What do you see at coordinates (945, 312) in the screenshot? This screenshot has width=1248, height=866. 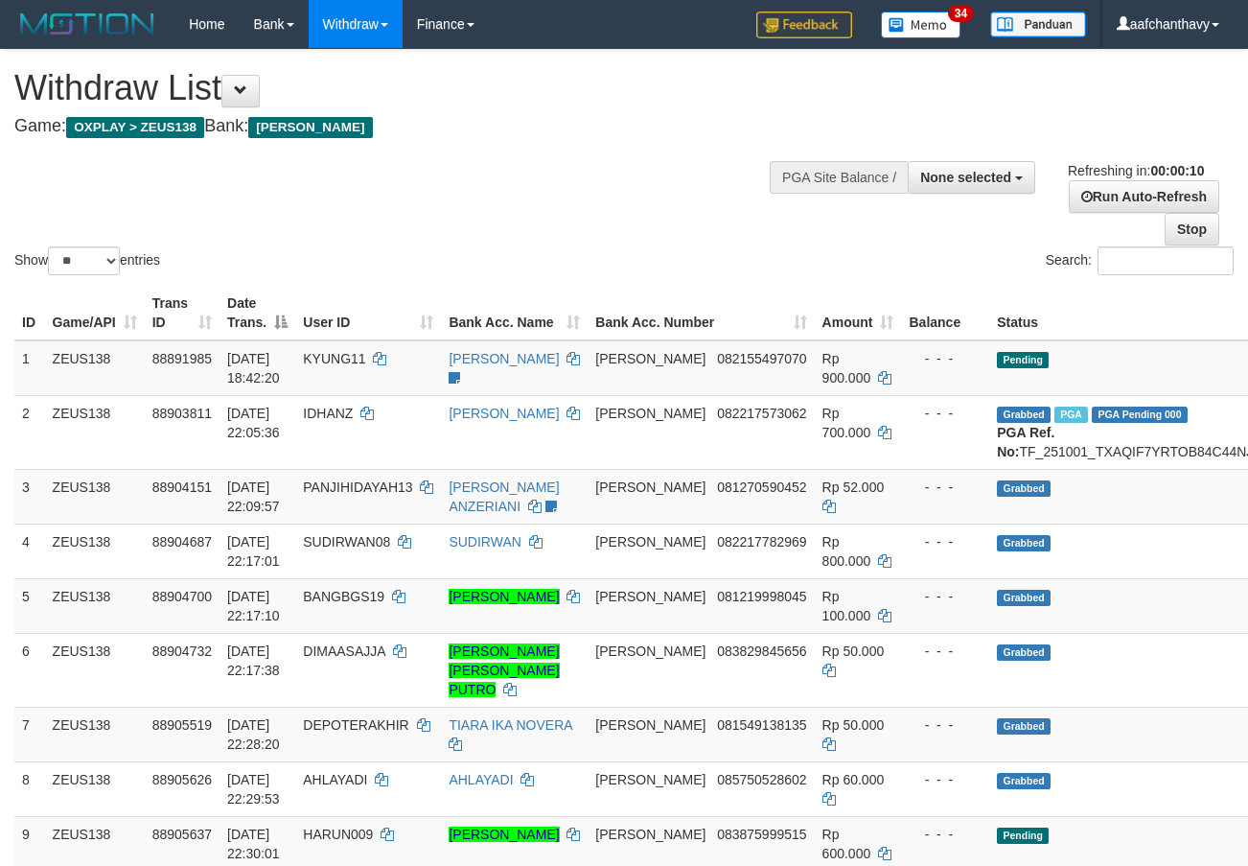 I see `th: Balance` at bounding box center [945, 312].